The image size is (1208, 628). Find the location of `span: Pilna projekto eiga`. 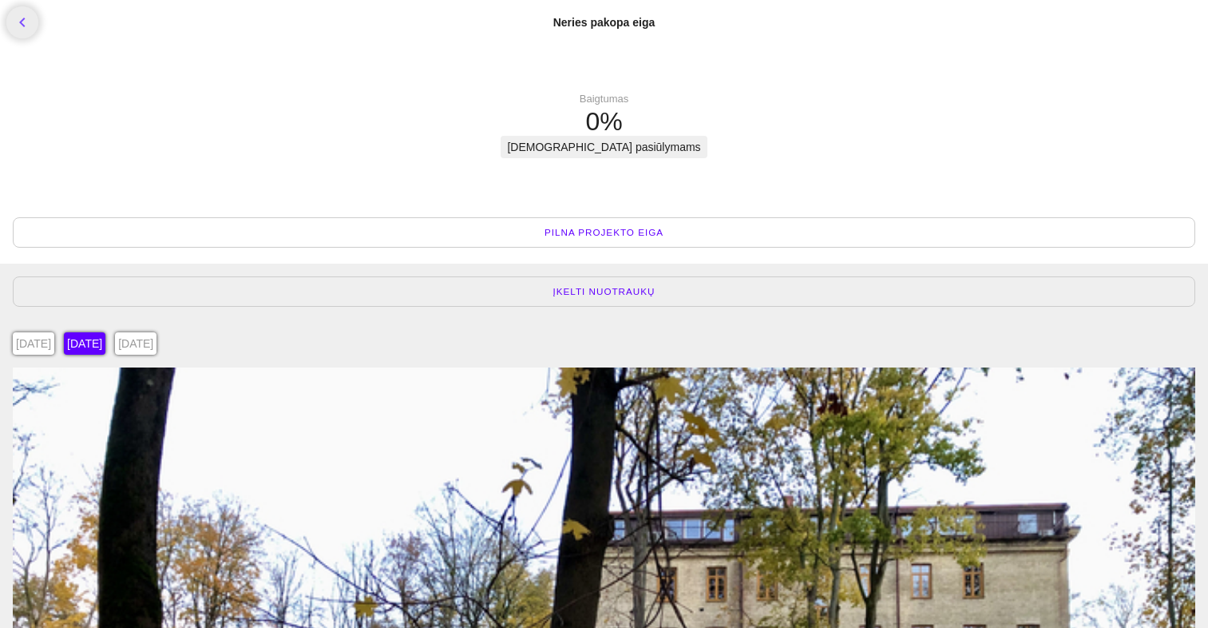

span: Pilna projekto eiga is located at coordinates (604, 232).